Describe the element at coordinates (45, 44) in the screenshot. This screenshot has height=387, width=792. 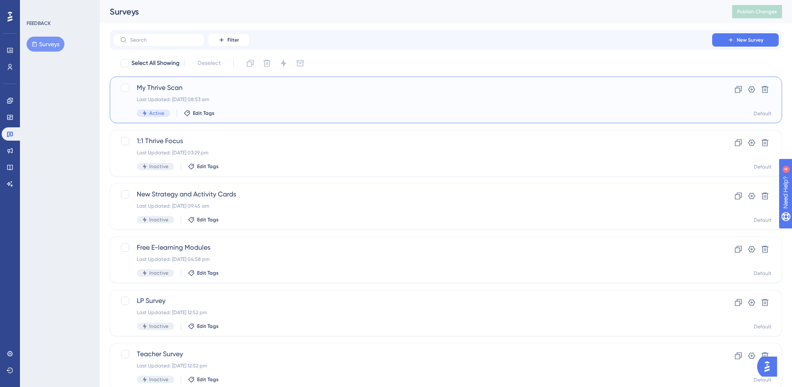
I see `button: Surveys` at that location.